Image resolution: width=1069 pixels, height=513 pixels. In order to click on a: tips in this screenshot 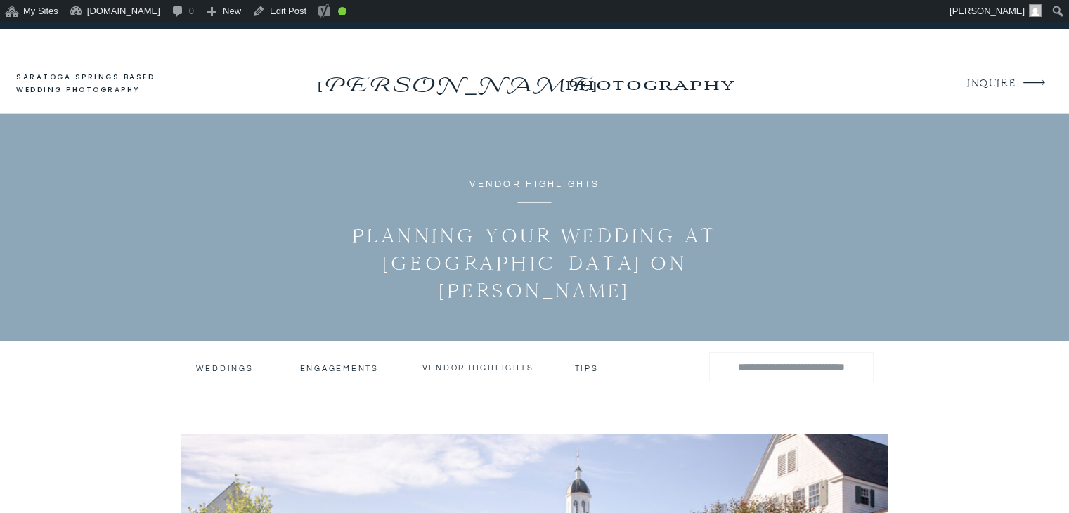, I will do `click(587, 367)`.